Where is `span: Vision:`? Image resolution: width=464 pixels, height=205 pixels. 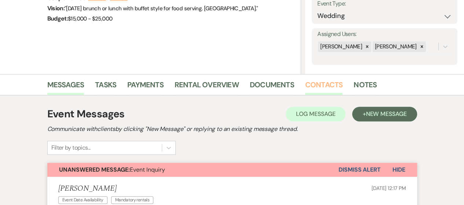
span: Vision: is located at coordinates (56, 8).